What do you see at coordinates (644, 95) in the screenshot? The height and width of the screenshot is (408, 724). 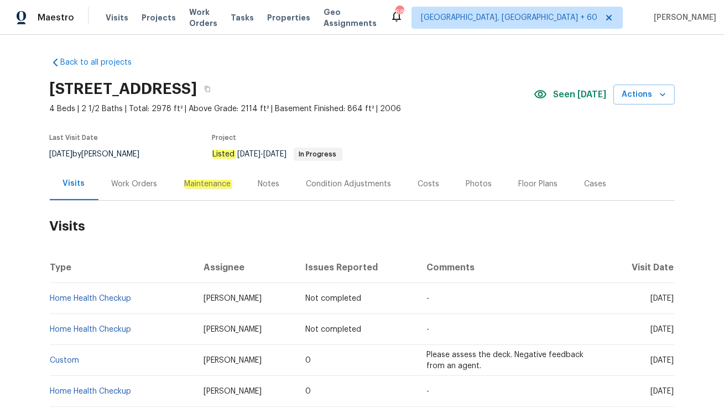 I see `span: Actions` at bounding box center [644, 95].